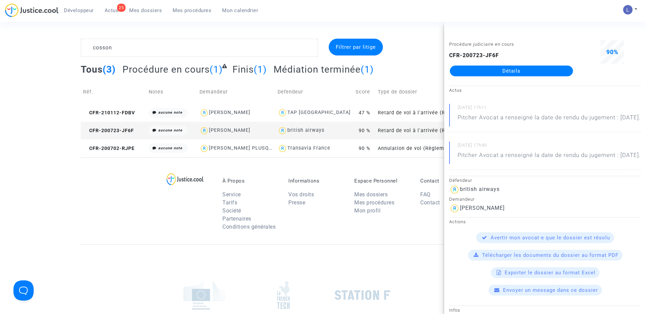 Image resolution: width=646 pixels, height=314 pixels. Describe the element at coordinates (166, 69) in the screenshot. I see `span: Procédure en cours` at that location.